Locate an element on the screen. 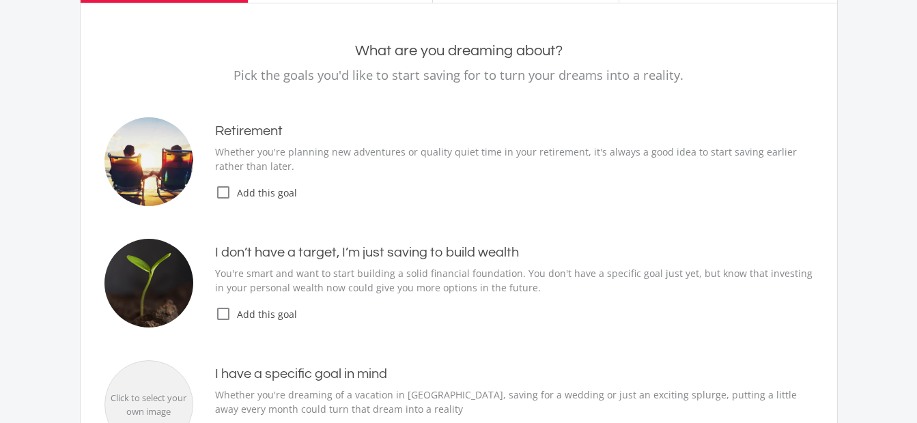  p: Pick the goals you'd like to start saving for to turn your dreams into a reality. is located at coordinates (459, 75).